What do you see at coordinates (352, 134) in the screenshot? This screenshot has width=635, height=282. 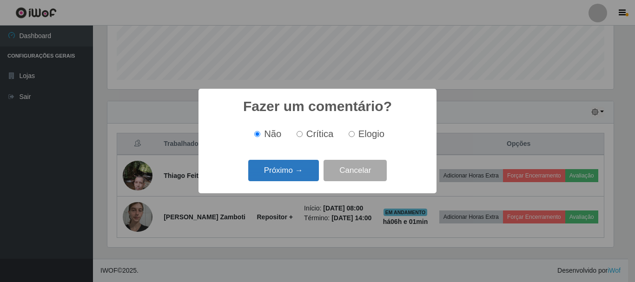 I see `input: Elogio` at bounding box center [352, 134].